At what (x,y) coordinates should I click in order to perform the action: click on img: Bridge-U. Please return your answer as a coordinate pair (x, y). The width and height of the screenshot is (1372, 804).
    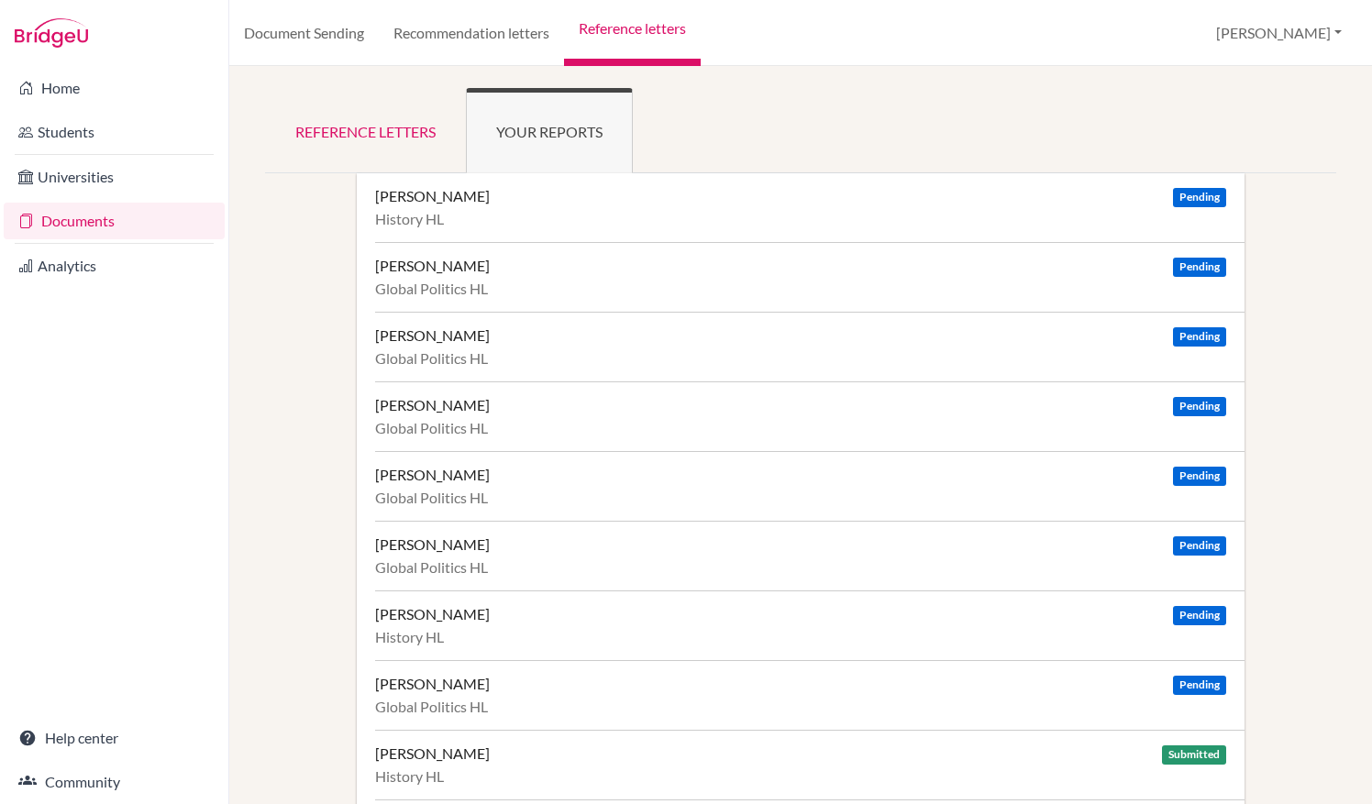
    Looking at the image, I should click on (51, 33).